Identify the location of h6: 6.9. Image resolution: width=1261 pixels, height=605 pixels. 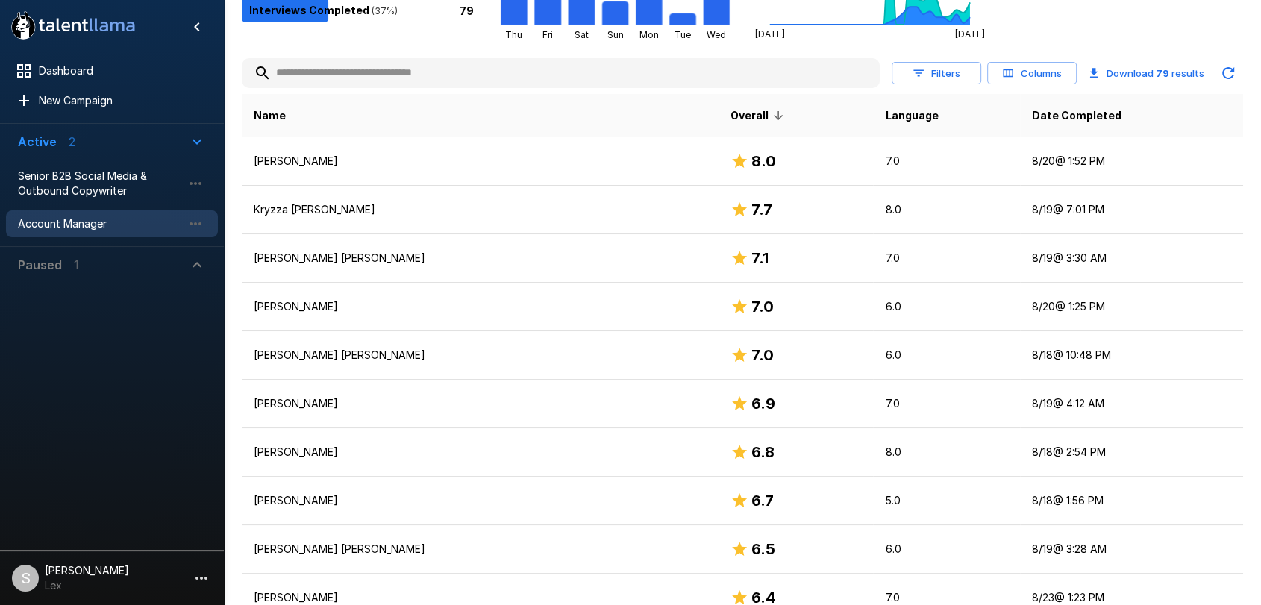
(763, 404).